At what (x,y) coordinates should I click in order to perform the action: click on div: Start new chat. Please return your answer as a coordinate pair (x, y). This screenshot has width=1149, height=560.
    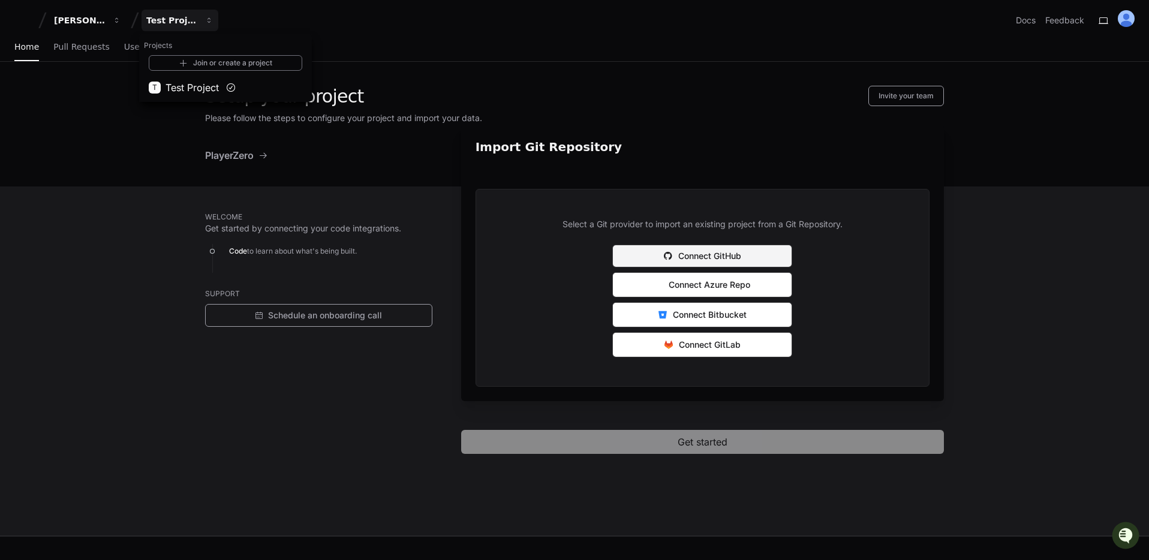
    Looking at the image, I should click on (119, 95).